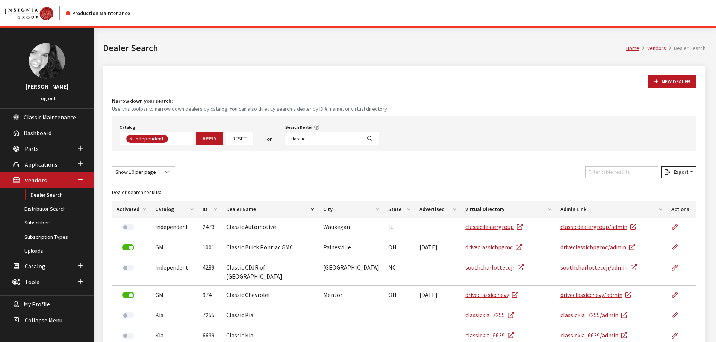  Describe the element at coordinates (438, 209) in the screenshot. I see `th: Advertised: activate to sort column ascending` at that location.